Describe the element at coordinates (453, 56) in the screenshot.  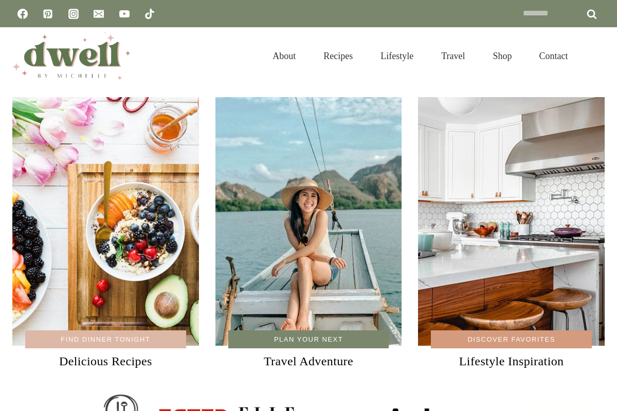
I see `a: Travel` at that location.